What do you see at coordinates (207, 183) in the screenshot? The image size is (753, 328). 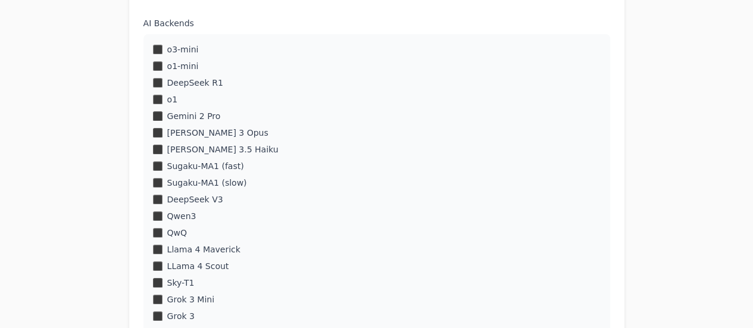 I see `label: Sugaku-MA1 (slow)` at bounding box center [207, 183].